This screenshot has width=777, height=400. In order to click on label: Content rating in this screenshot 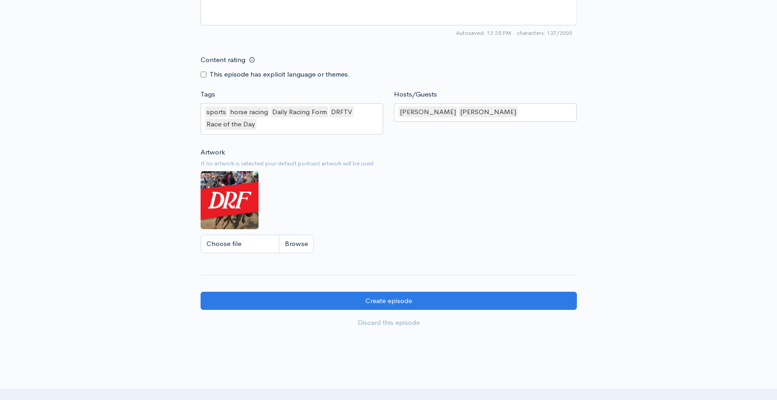, I will do `click(223, 60)`.